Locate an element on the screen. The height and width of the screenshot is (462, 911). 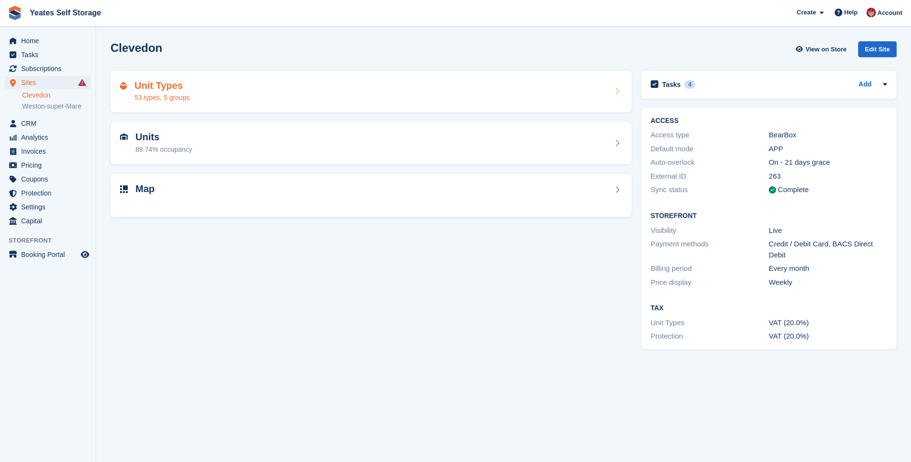
span: Sites is located at coordinates (50, 83).